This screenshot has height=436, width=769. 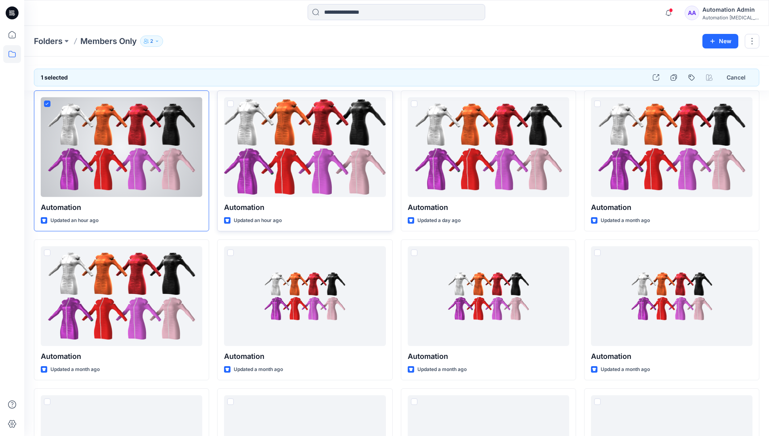 I want to click on button: 2, so click(x=151, y=41).